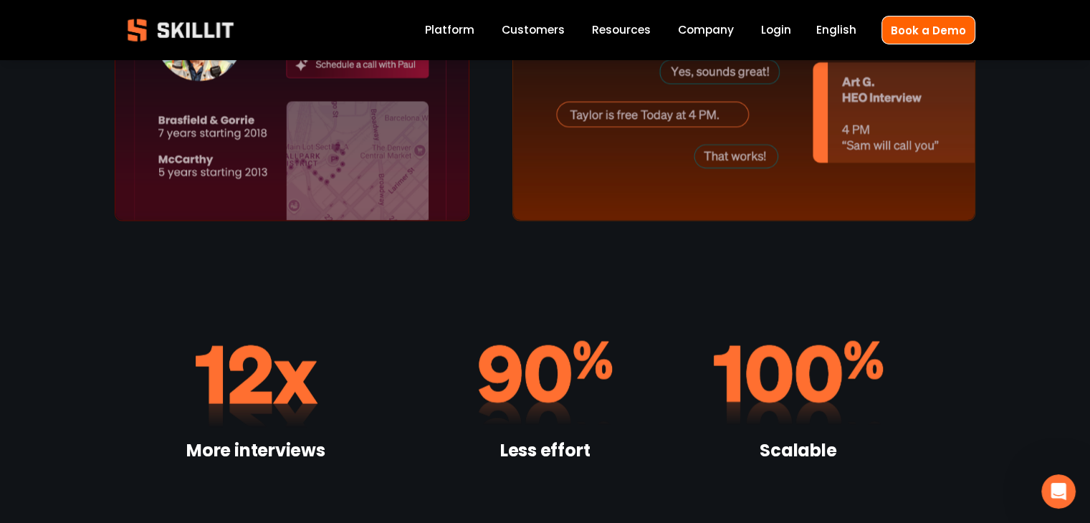 The image size is (1090, 523). I want to click on a: Login, so click(776, 30).